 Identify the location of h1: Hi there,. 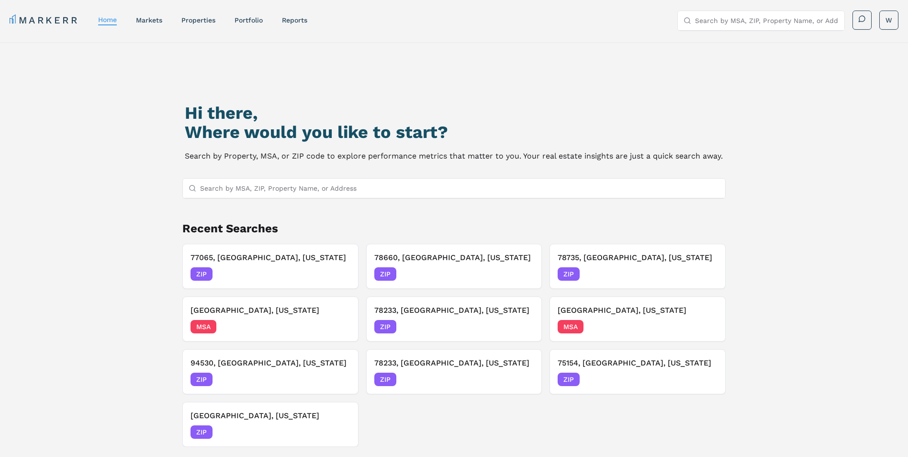
(454, 113).